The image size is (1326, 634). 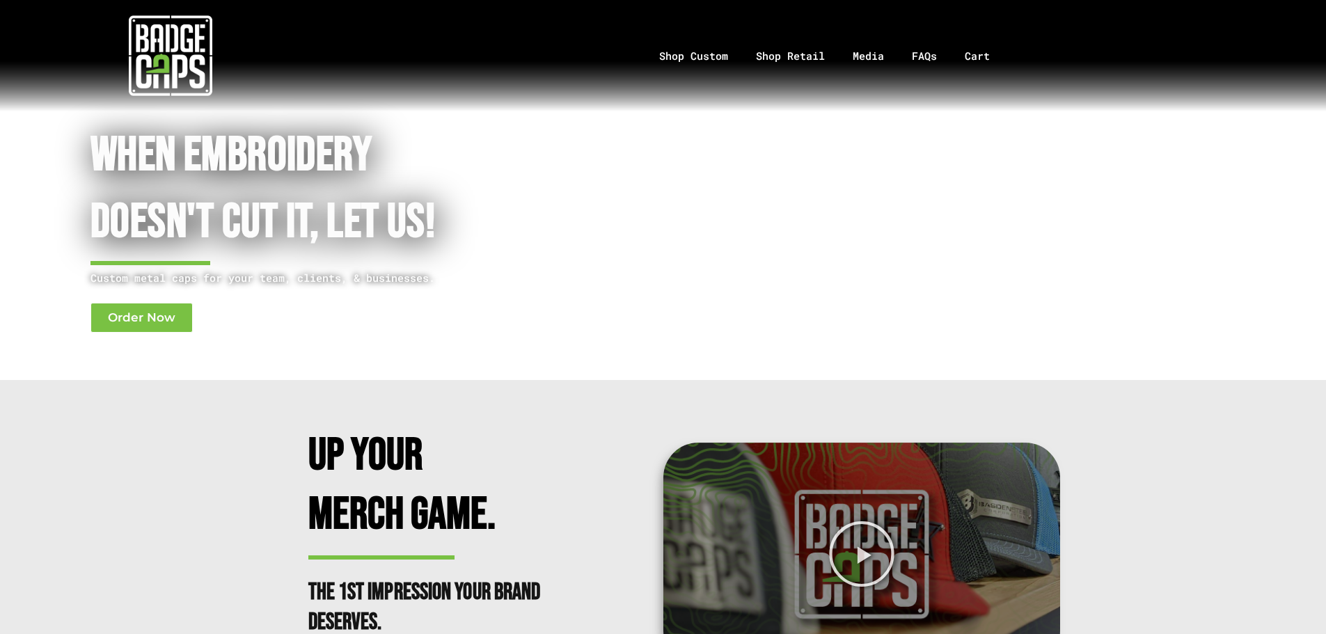 I want to click on a: Shop Retail, so click(x=790, y=56).